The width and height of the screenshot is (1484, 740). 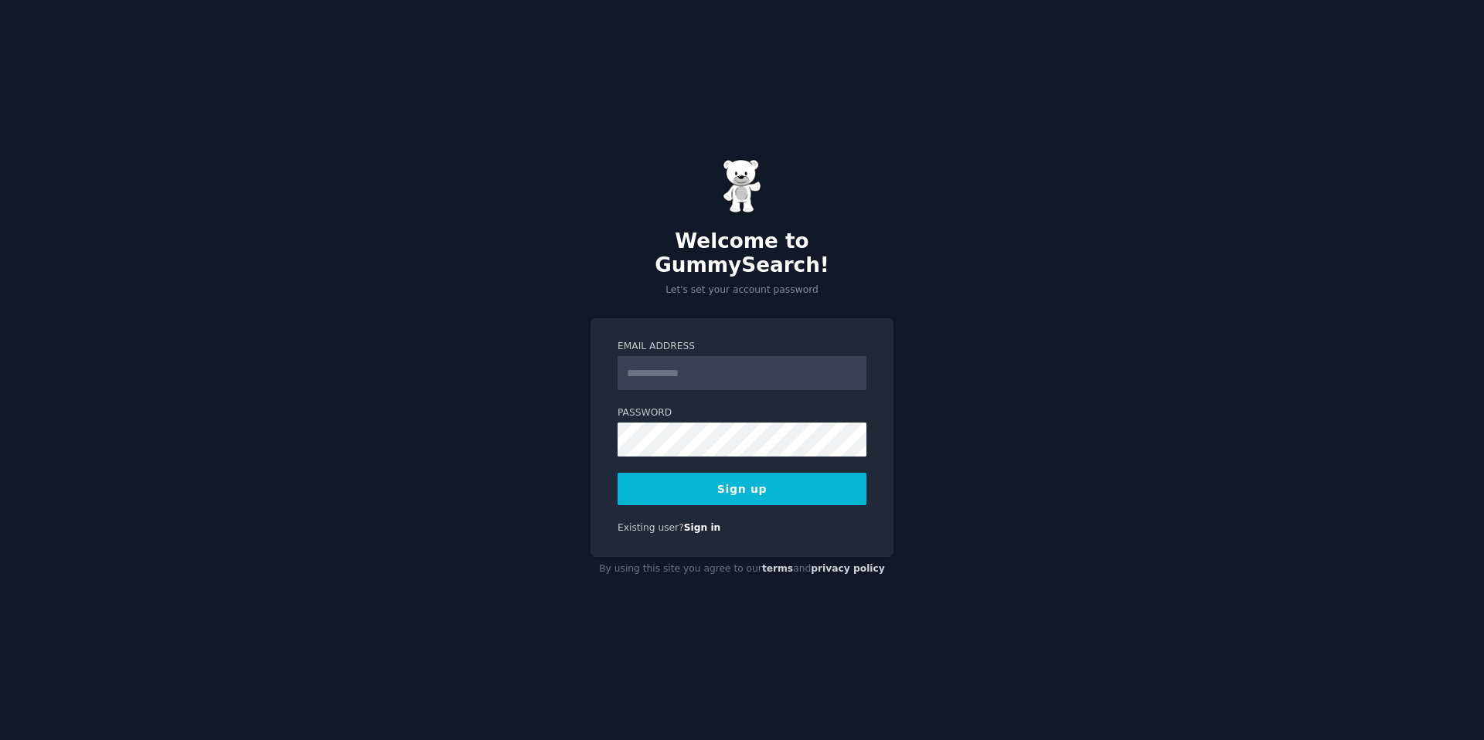 I want to click on div: By using this site you agree to our and, so click(x=742, y=570).